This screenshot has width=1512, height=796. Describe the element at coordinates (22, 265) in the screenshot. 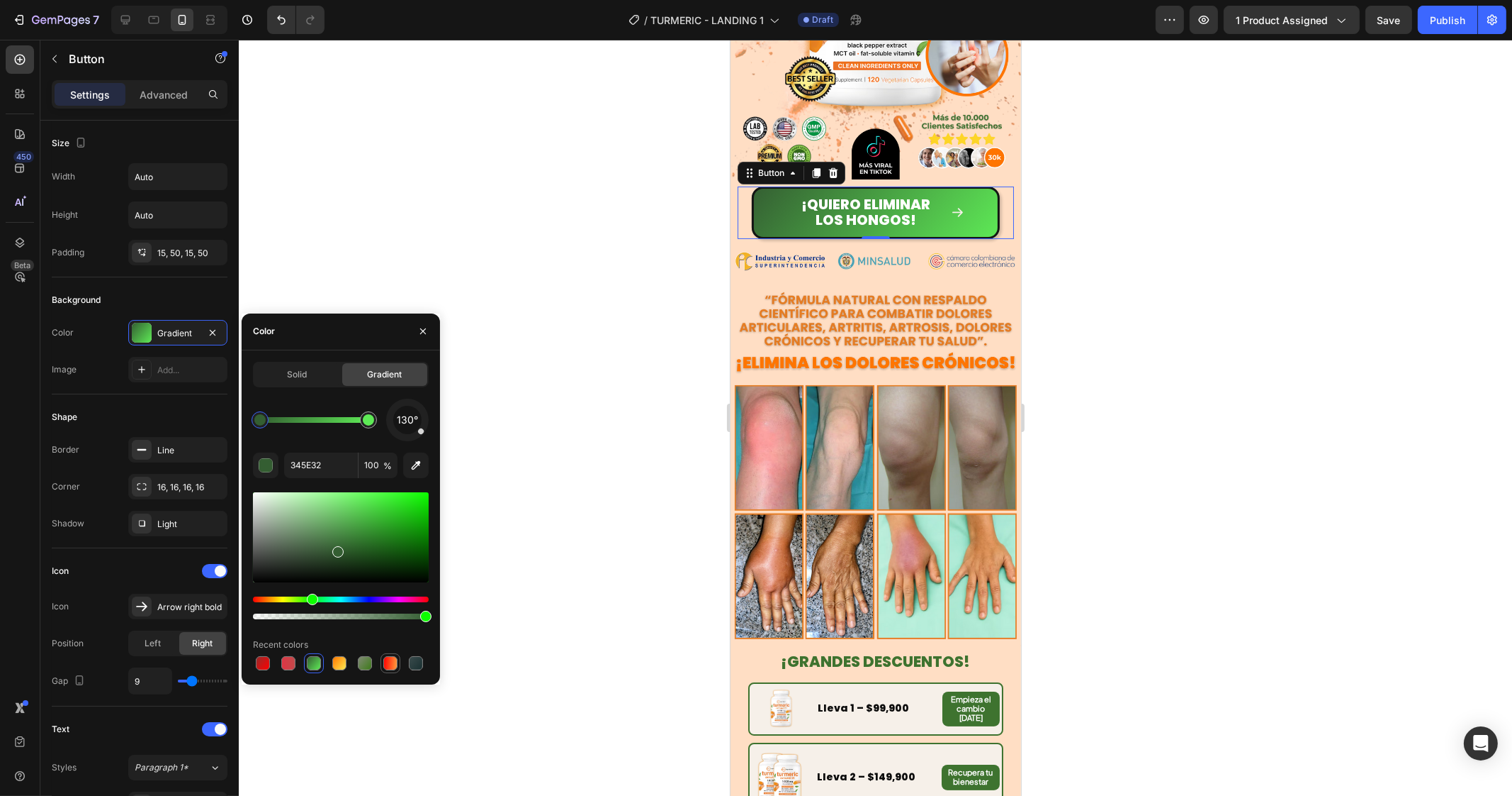

I see `div: Beta` at that location.